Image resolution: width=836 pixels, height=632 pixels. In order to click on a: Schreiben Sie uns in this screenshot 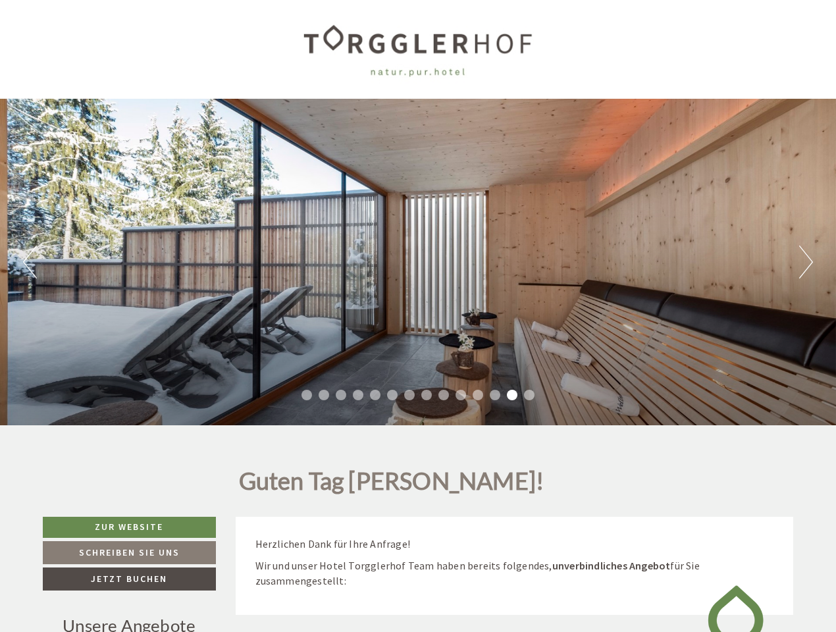, I will do `click(129, 553)`.